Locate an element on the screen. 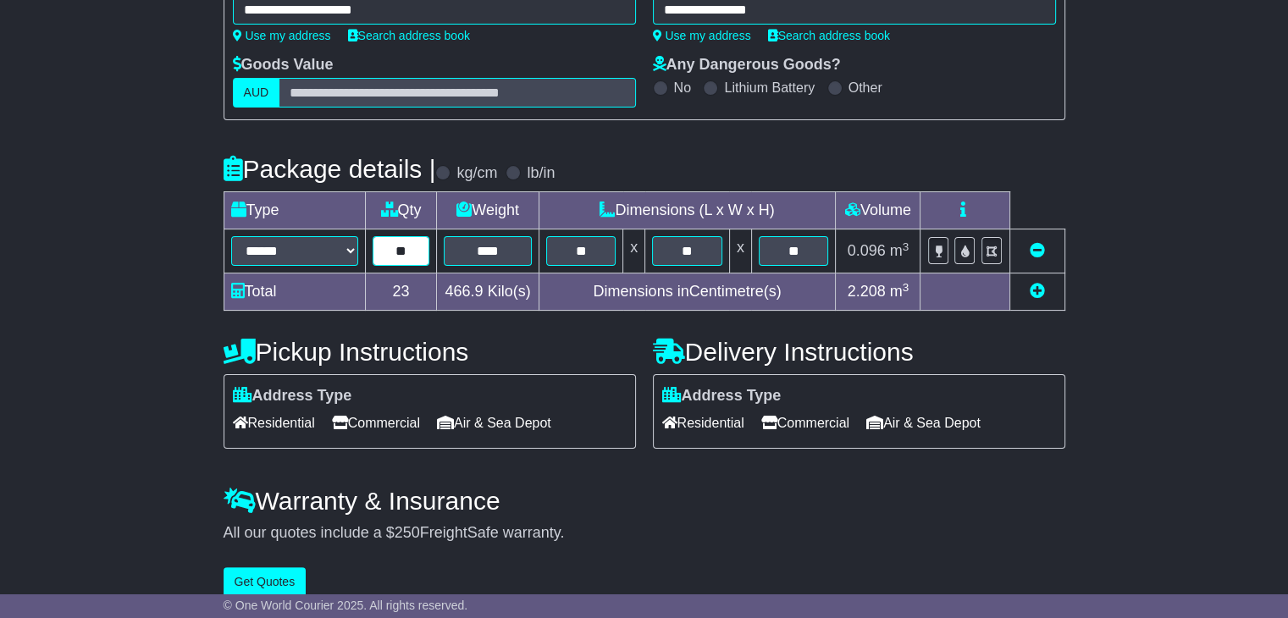  label: AUD is located at coordinates (257, 92).